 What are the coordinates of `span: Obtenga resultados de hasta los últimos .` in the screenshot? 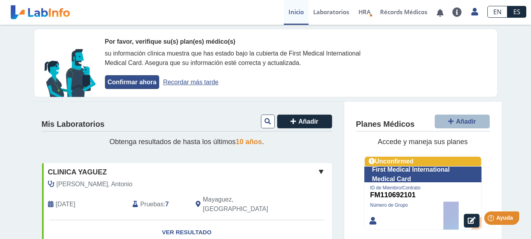 It's located at (186, 142).